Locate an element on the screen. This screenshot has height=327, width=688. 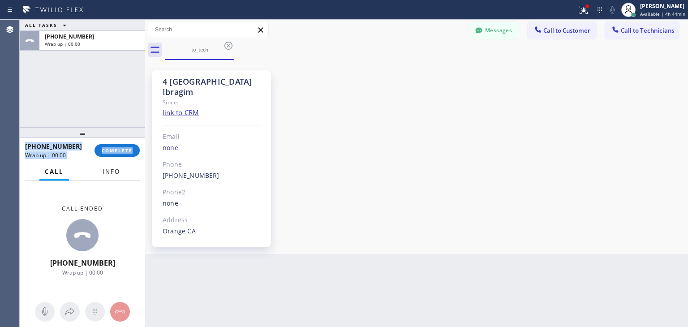
div: to_tech is located at coordinates (199, 49).